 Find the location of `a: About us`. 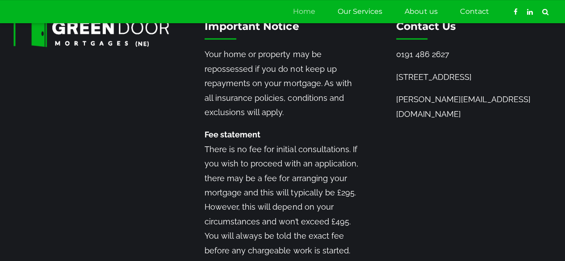

a: About us is located at coordinates (421, 12).